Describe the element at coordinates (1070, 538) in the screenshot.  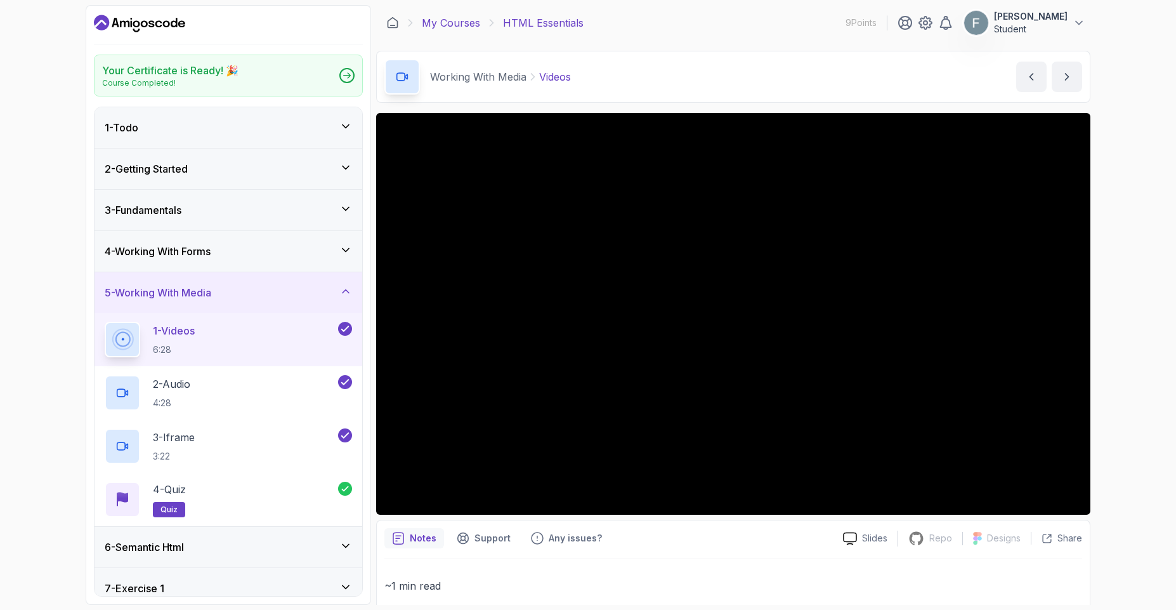
I see `p: Share` at that location.